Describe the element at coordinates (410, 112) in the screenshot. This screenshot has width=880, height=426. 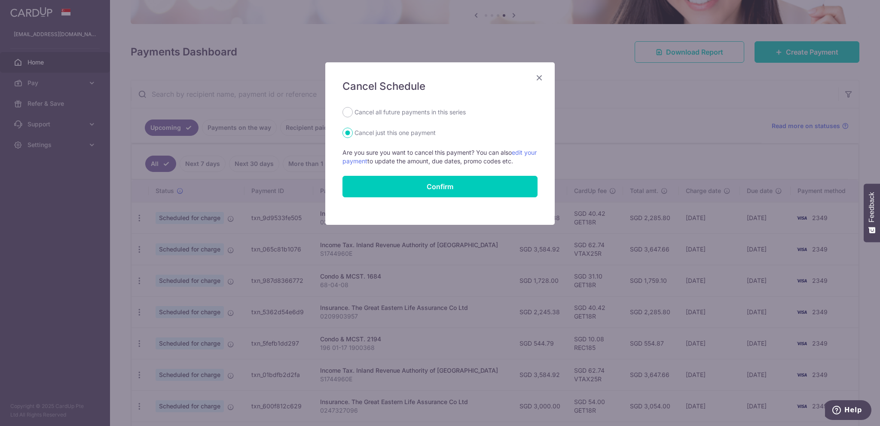
I see `label: Cancel all future payments in this series` at that location.